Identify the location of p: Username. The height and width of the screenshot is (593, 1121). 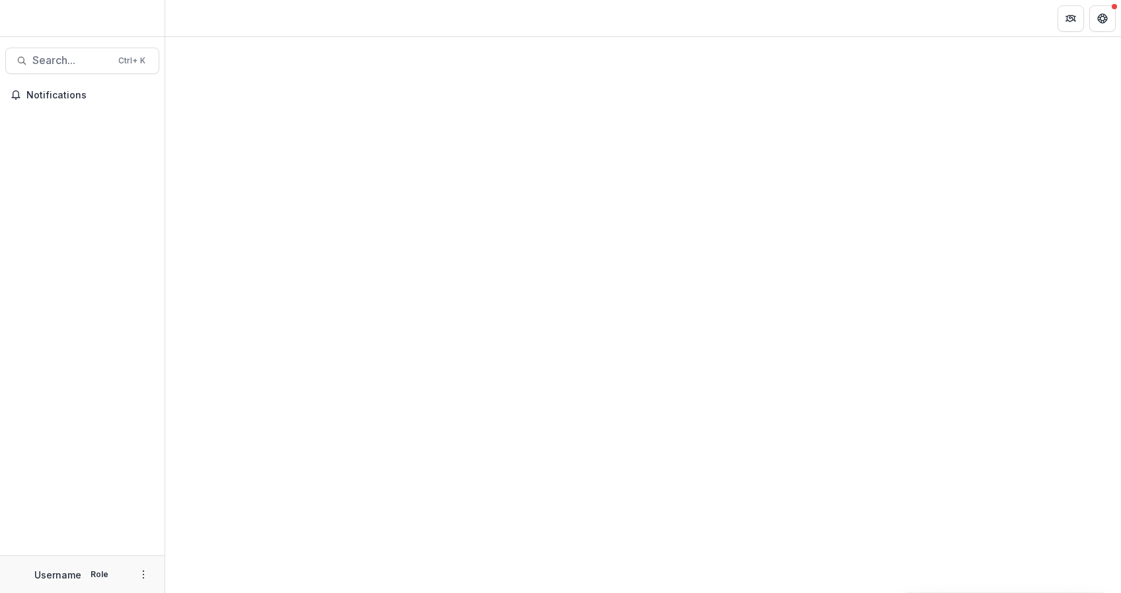
(57, 575).